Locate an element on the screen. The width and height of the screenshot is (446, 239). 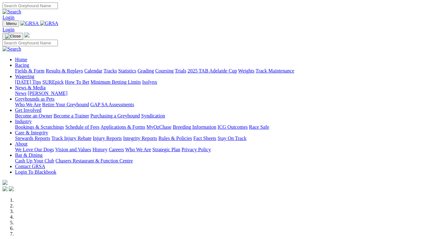
a: Track Maintenance is located at coordinates (275, 71).